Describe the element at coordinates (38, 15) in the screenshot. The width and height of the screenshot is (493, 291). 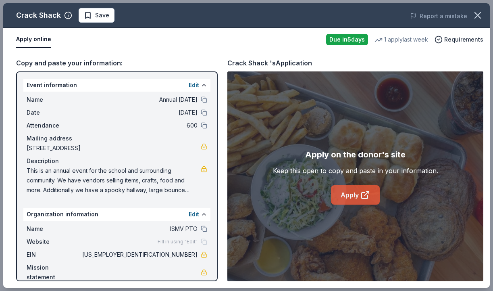
I see `div: Crack Shack` at that location.